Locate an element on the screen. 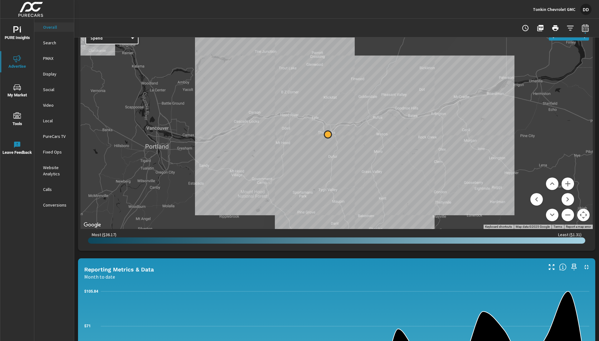 This screenshot has height=341, width=599. p: Most ( $36.17 ) is located at coordinates (104, 235).